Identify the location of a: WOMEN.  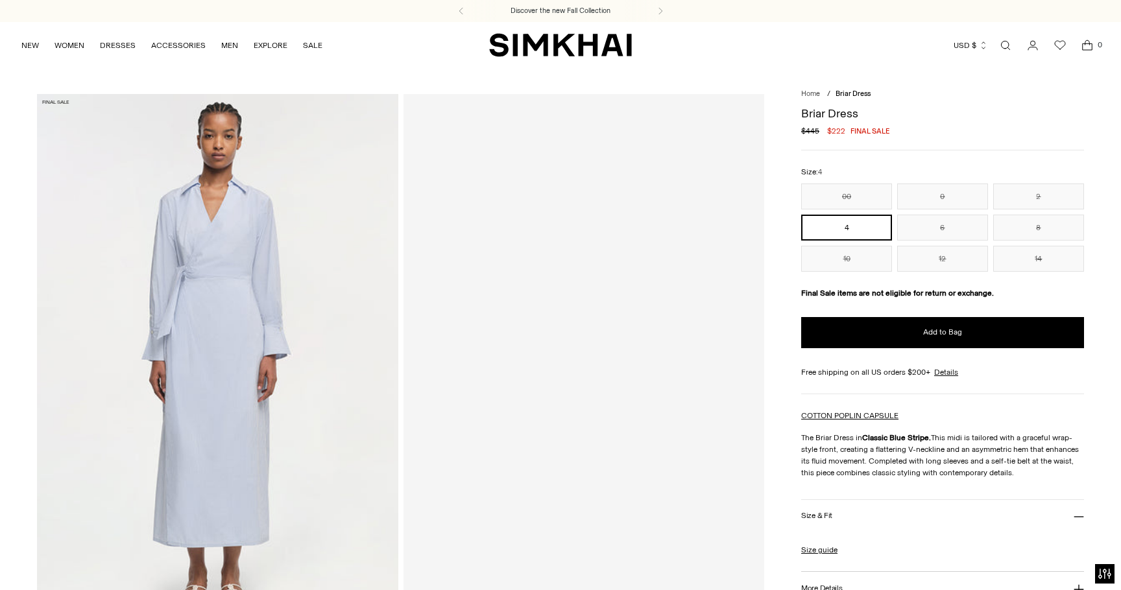
(69, 45).